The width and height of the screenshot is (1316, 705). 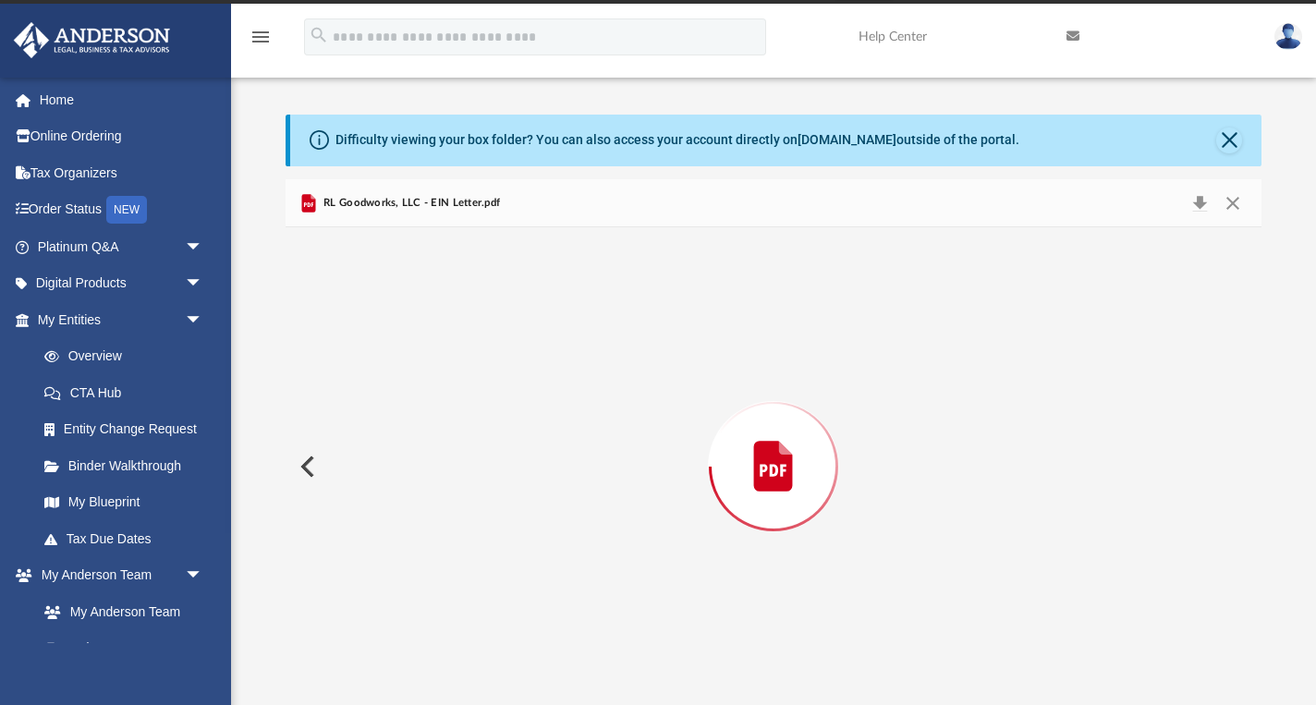 I want to click on i: search, so click(x=319, y=35).